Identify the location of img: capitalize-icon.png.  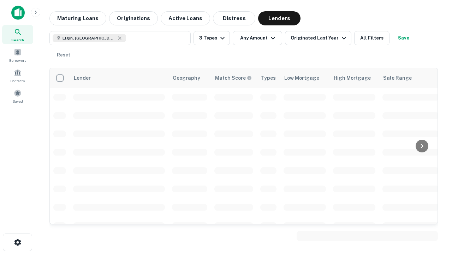
(18, 13).